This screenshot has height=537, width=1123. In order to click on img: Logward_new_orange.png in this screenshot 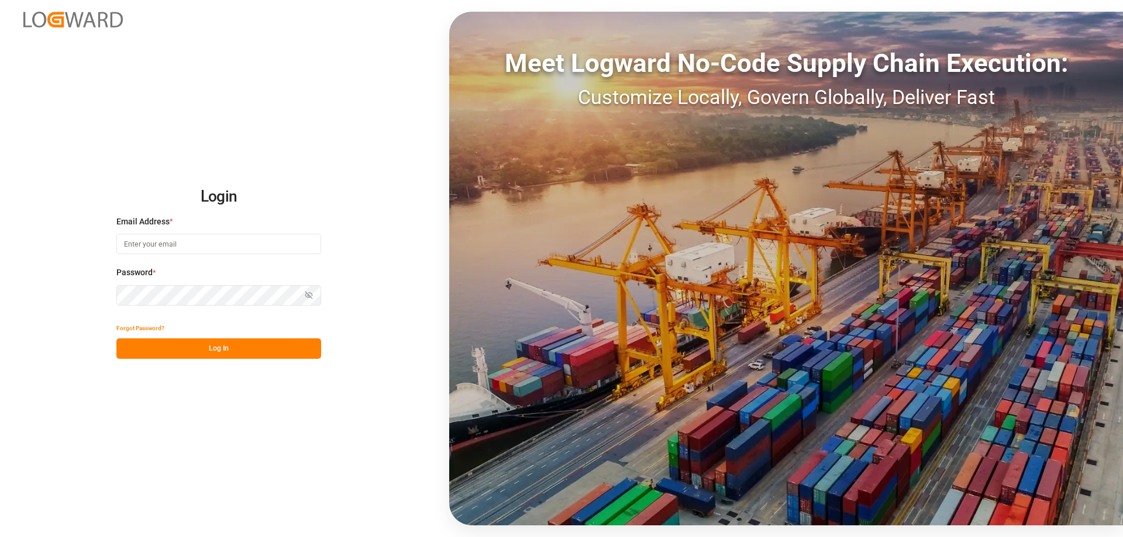, I will do `click(73, 19)`.